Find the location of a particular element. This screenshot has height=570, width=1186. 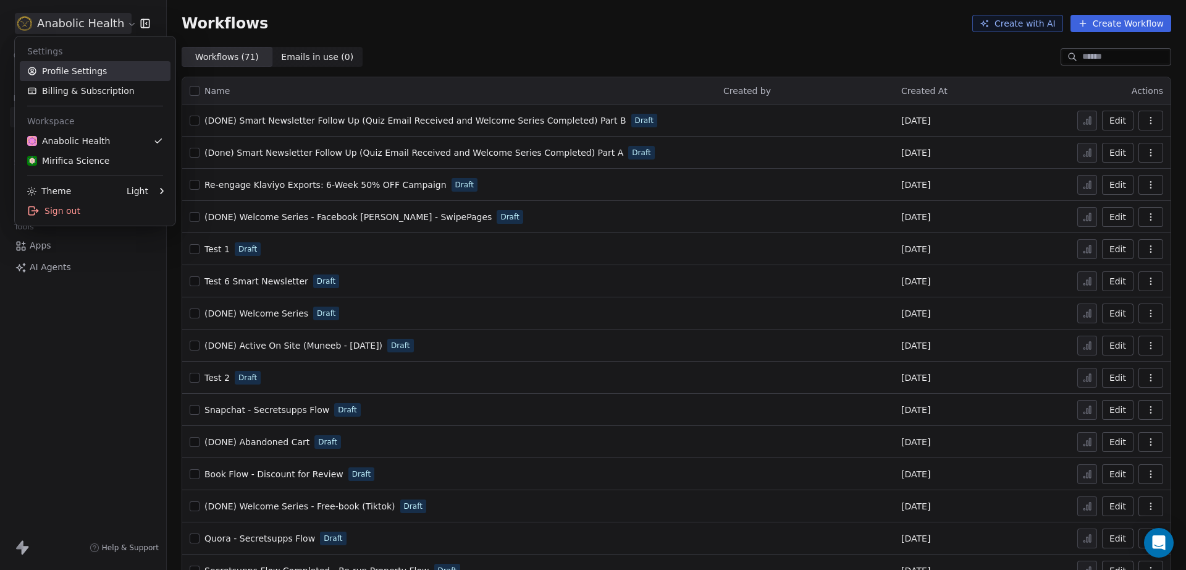

div: Sign out is located at coordinates (95, 211).